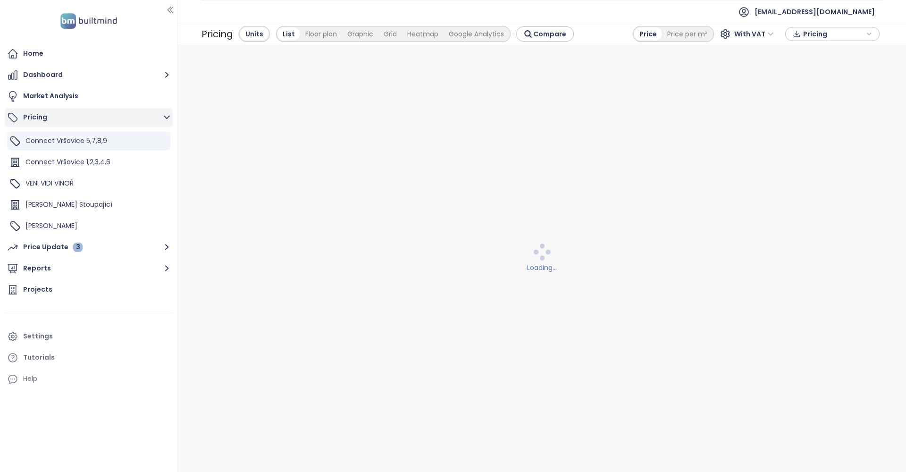  What do you see at coordinates (89, 75) in the screenshot?
I see `button: Dashboard` at bounding box center [89, 75].